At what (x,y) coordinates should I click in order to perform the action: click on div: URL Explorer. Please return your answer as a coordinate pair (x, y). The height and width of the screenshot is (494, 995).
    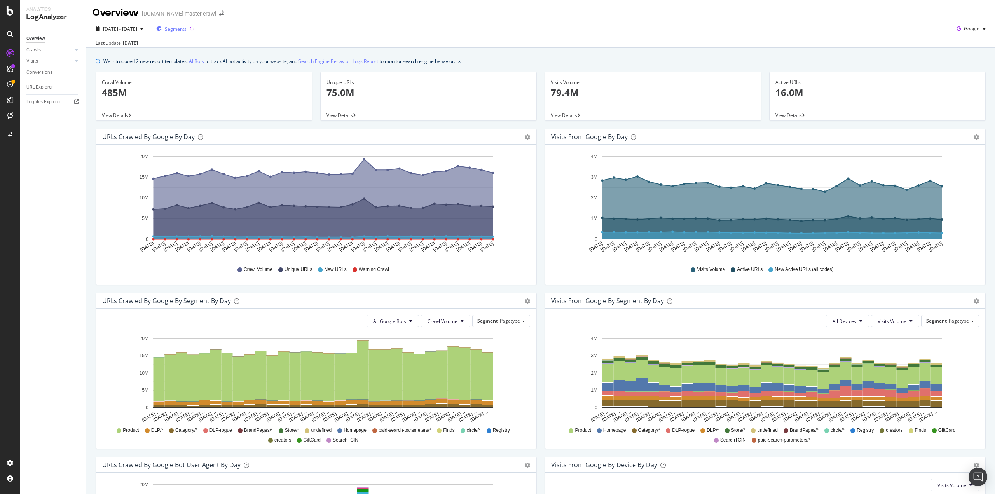
    Looking at the image, I should click on (40, 87).